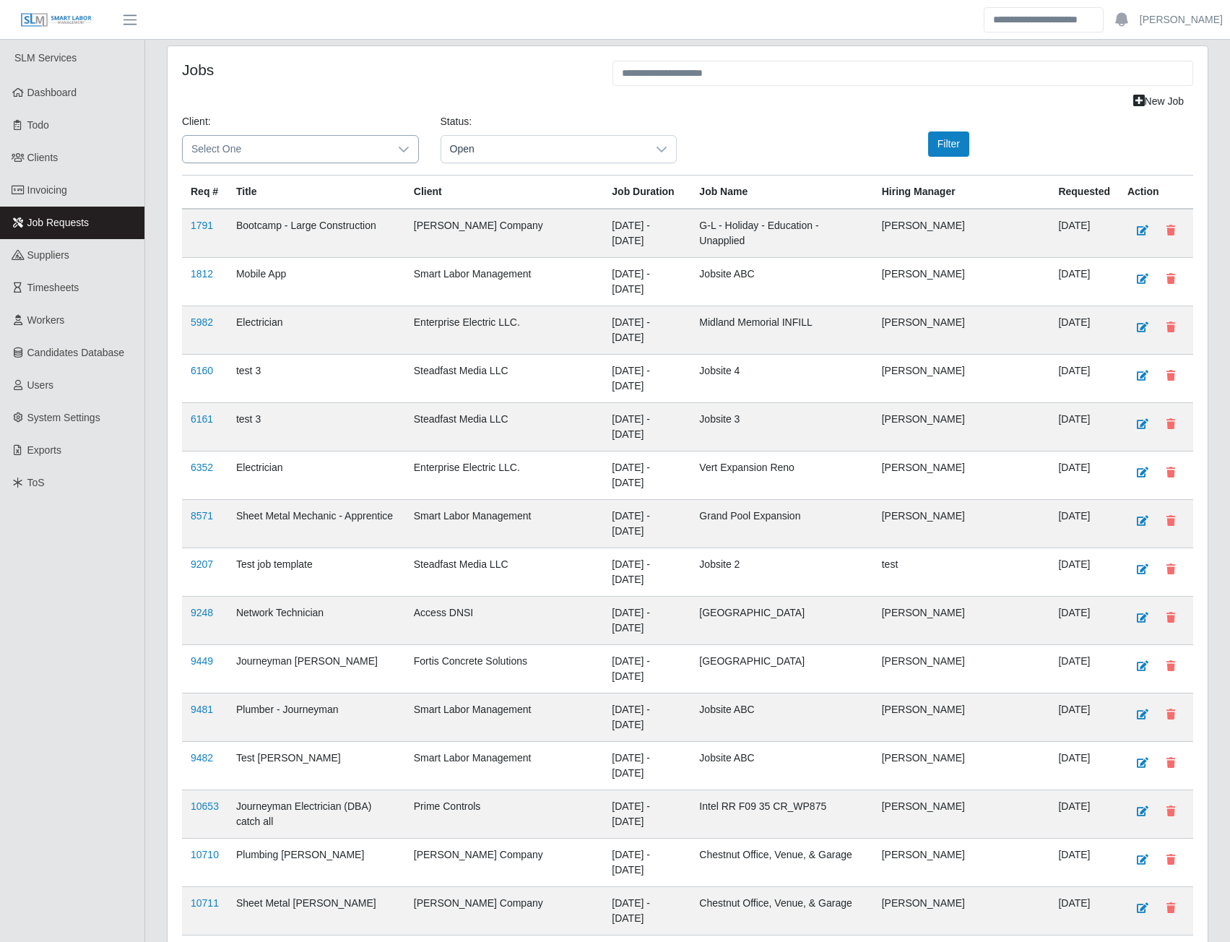 Image resolution: width=1230 pixels, height=942 pixels. I want to click on td: Fortis Concrete Solutions, so click(504, 669).